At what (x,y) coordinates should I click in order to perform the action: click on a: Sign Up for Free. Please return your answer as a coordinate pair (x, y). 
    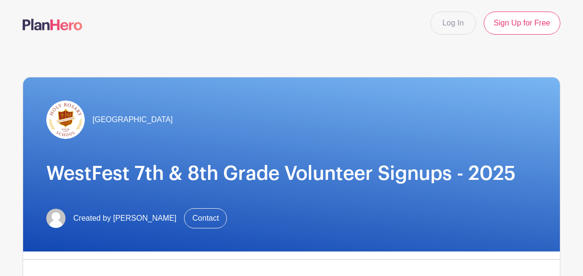
    Looking at the image, I should click on (522, 23).